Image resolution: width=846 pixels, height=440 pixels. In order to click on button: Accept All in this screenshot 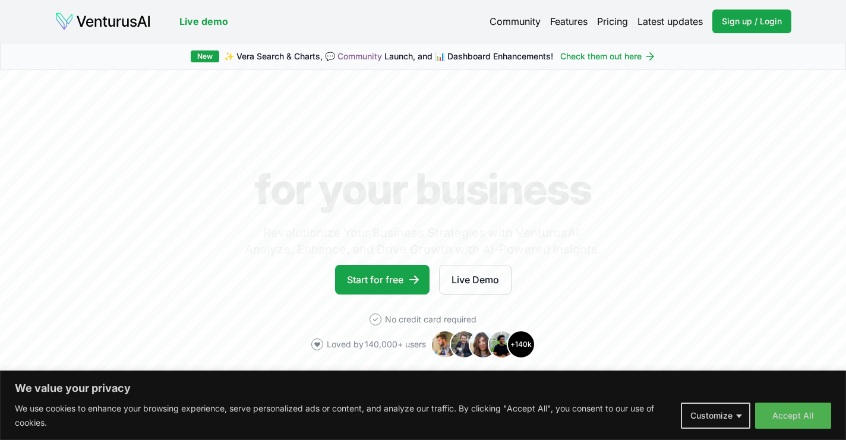, I will do `click(793, 416)`.